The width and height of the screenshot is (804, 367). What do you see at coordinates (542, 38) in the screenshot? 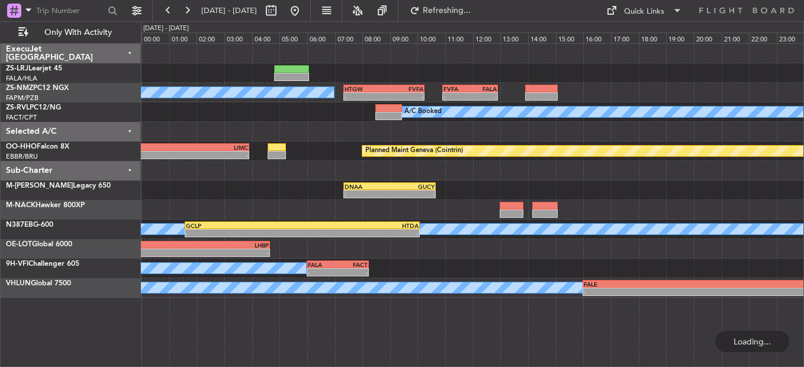
I see `div: 14:00` at bounding box center [542, 38].